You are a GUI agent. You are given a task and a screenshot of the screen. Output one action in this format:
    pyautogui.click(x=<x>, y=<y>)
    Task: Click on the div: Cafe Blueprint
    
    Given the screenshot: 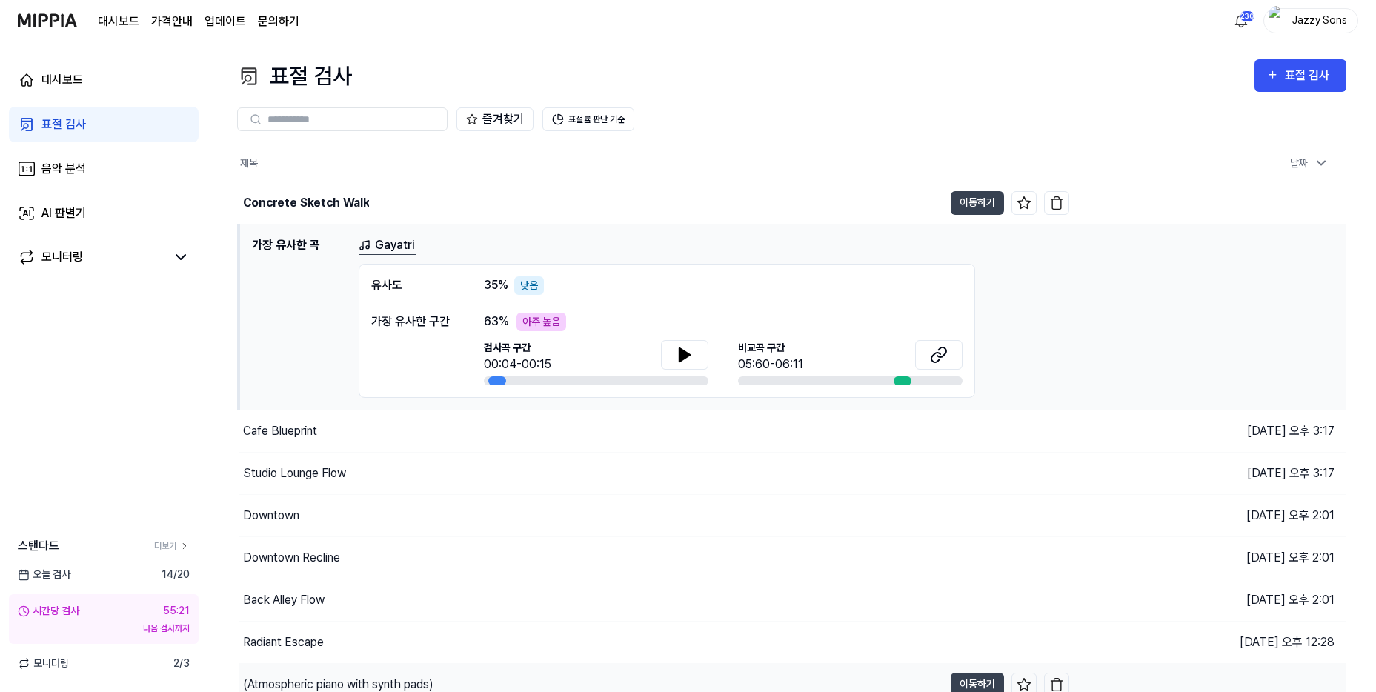 What is the action you would take?
    pyautogui.click(x=280, y=431)
    